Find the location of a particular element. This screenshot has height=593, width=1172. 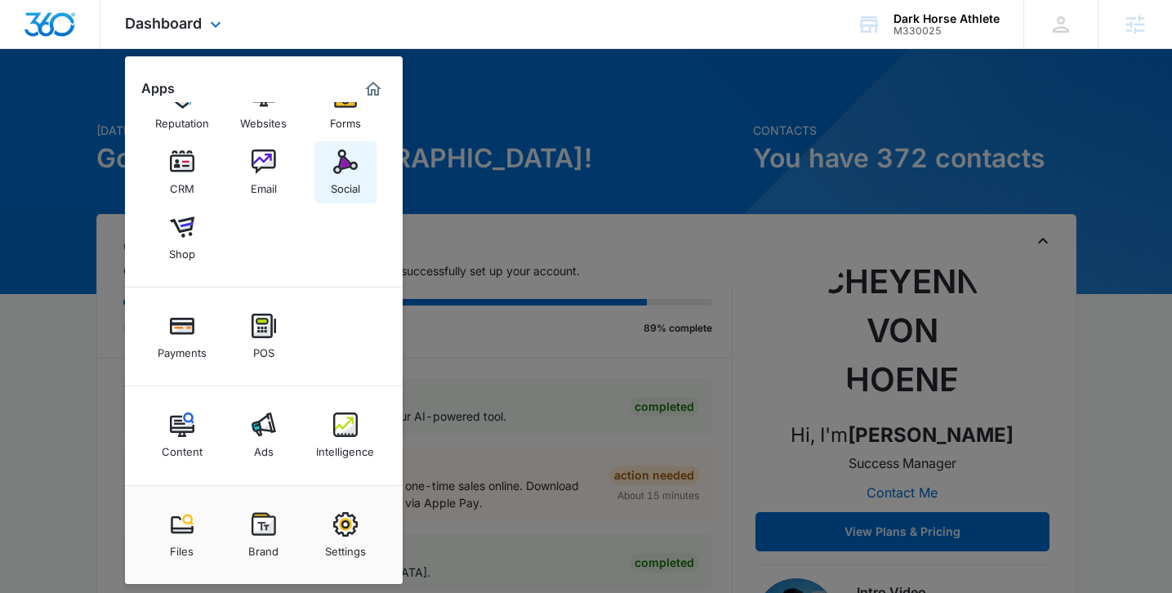

a: Payments is located at coordinates (182, 337).